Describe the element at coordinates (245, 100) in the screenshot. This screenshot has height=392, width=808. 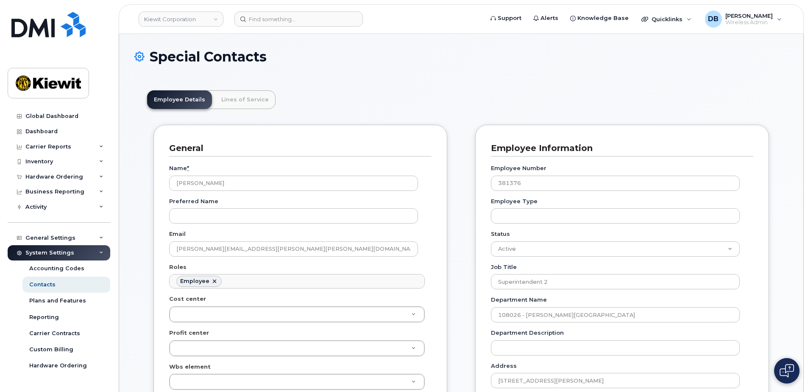
I see `a: Lines of Service` at that location.